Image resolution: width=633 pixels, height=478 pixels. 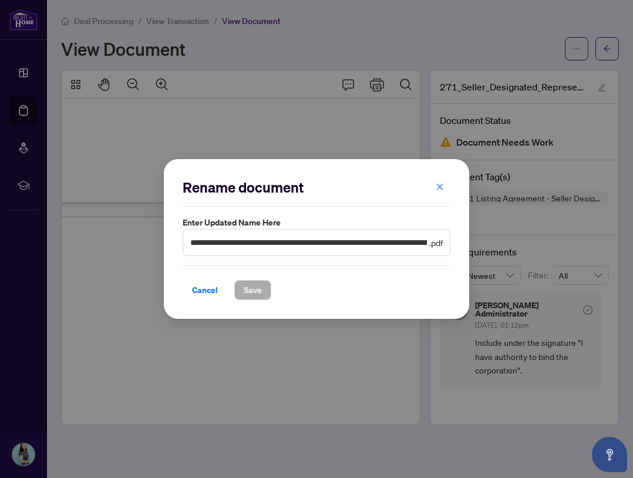 I want to click on span: close, so click(x=440, y=187).